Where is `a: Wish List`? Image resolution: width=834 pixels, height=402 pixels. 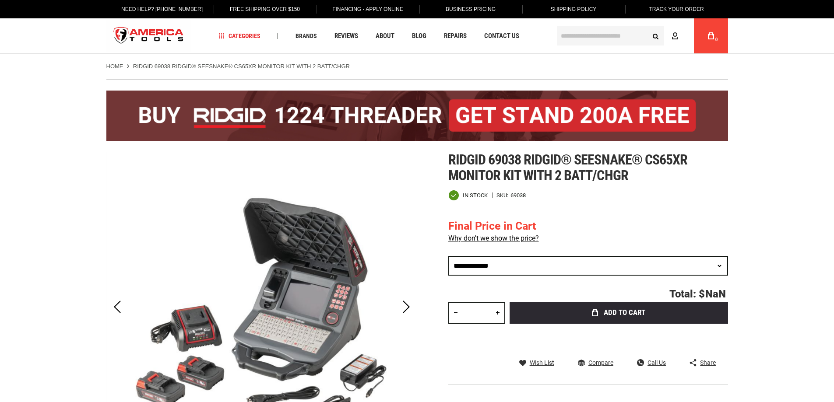 a: Wish List is located at coordinates (536, 363).